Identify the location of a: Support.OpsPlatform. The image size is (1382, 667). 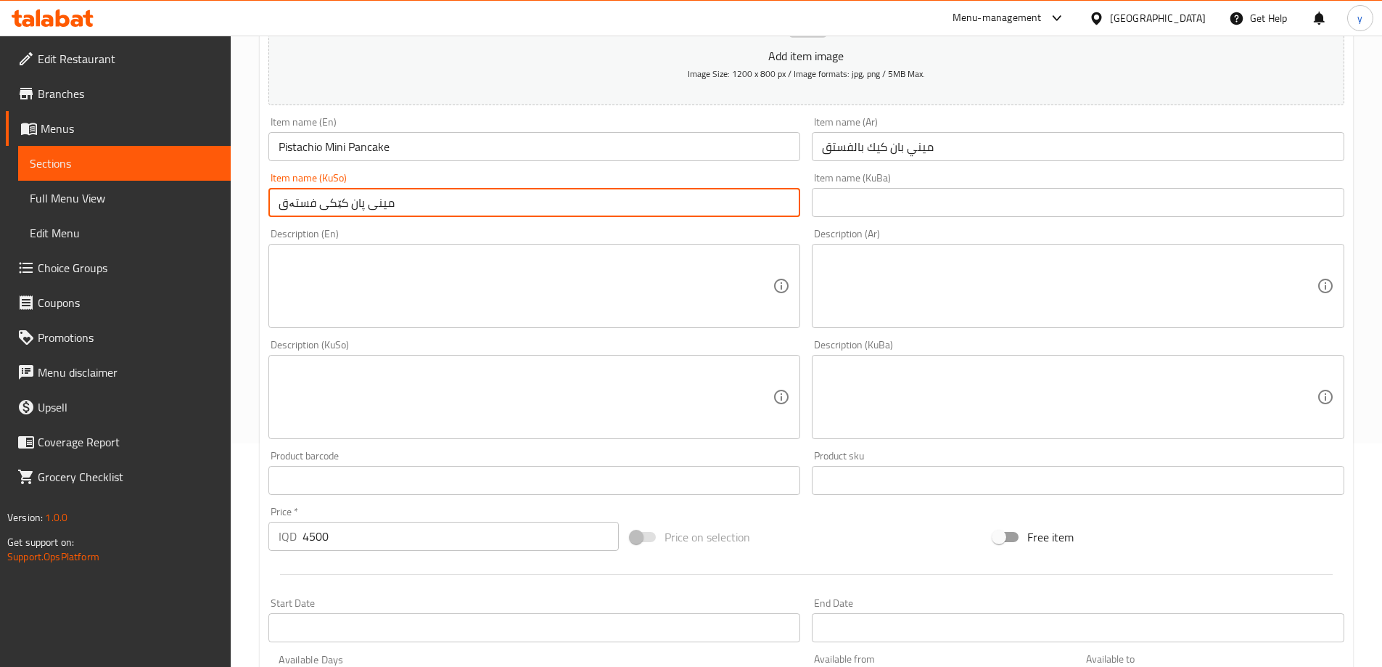
(53, 556).